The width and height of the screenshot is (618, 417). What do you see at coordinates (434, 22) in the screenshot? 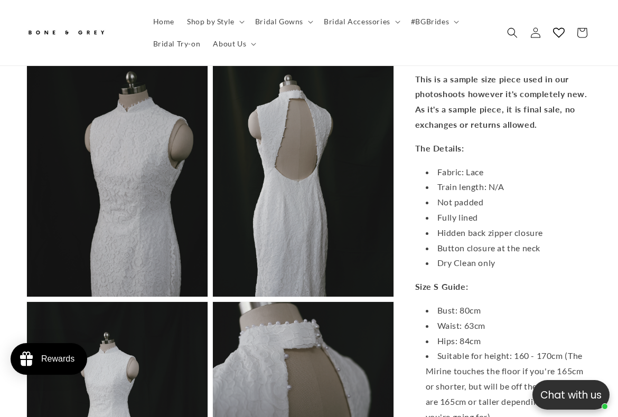
I see `summary: #BGBrides` at bounding box center [434, 22].